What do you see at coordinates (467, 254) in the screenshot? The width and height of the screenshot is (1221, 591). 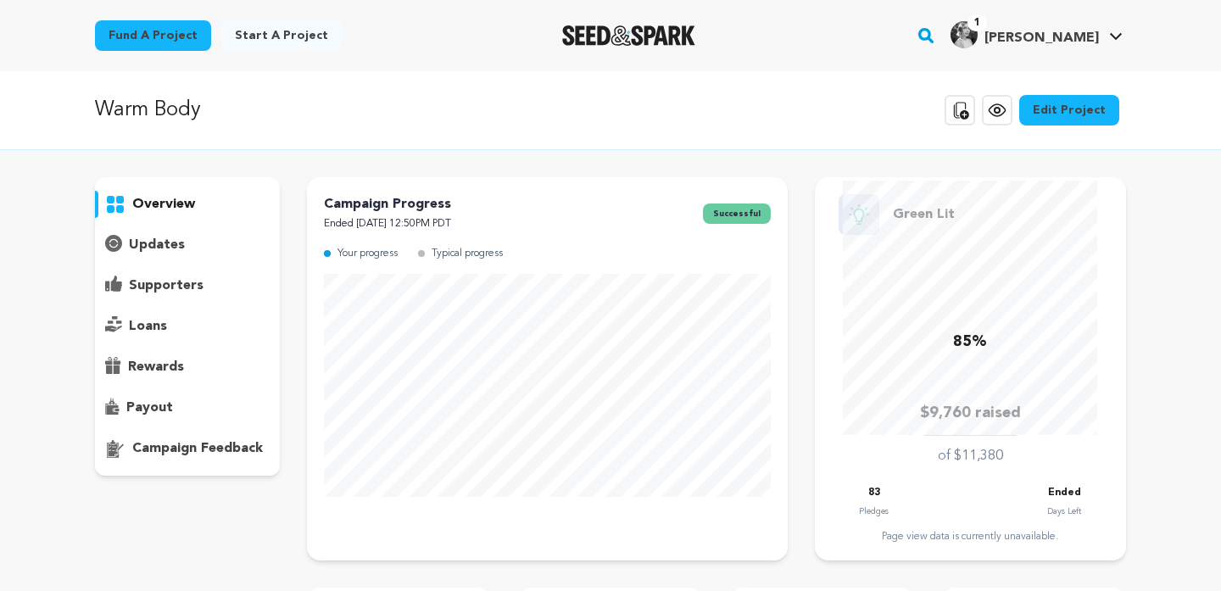 I see `p: Typical progress` at bounding box center [467, 254].